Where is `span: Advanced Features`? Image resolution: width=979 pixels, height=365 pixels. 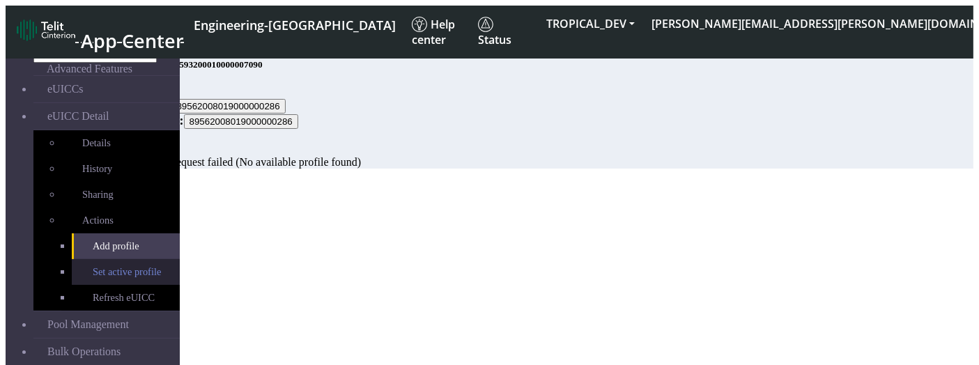
span: Advanced Features is located at coordinates (89, 69).